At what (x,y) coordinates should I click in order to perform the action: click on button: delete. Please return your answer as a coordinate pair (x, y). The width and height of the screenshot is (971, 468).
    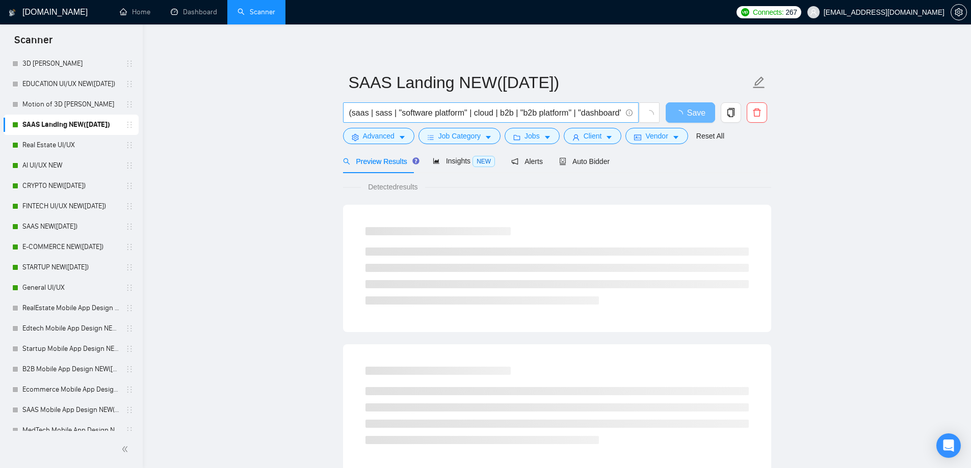
    Looking at the image, I should click on (757, 113).